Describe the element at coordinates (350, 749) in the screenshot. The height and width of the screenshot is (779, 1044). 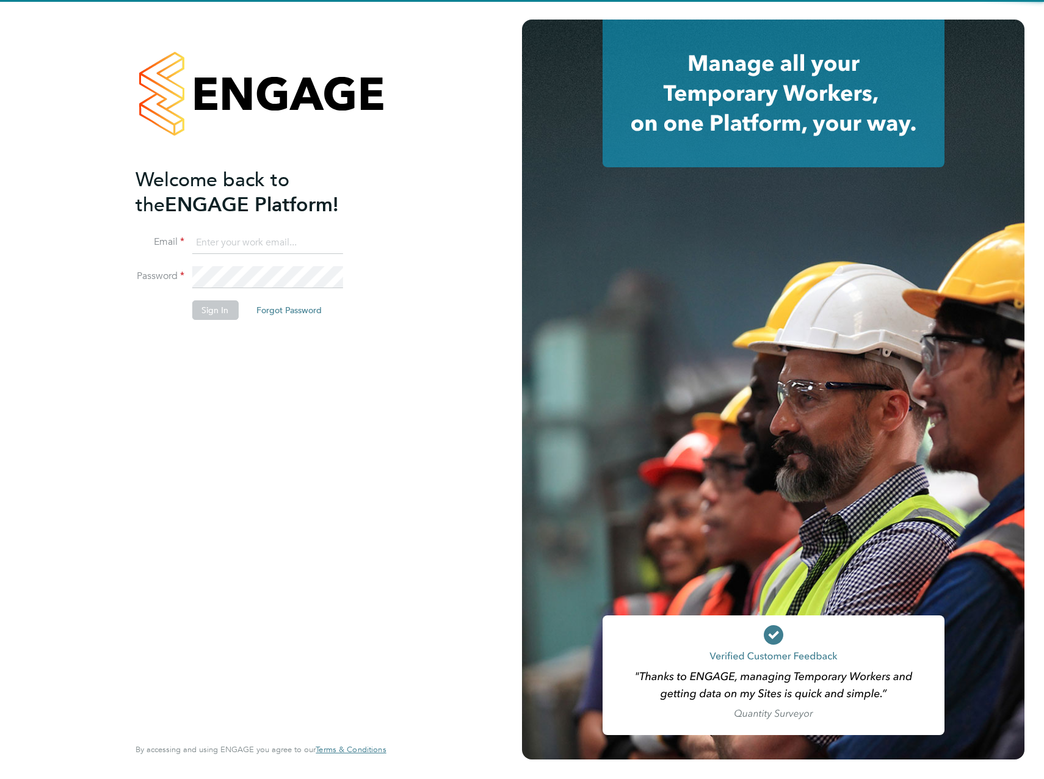
I see `span: Terms & Conditions` at that location.